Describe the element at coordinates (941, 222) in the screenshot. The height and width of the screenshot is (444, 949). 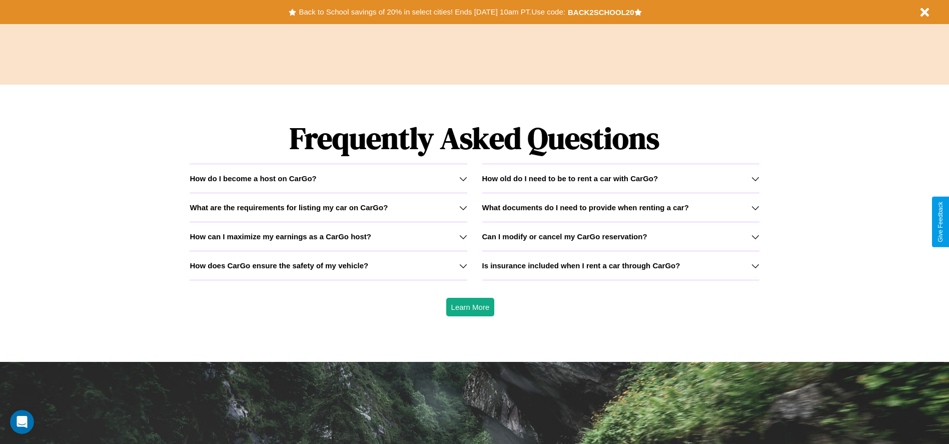
I see `div: Give Feedback` at that location.